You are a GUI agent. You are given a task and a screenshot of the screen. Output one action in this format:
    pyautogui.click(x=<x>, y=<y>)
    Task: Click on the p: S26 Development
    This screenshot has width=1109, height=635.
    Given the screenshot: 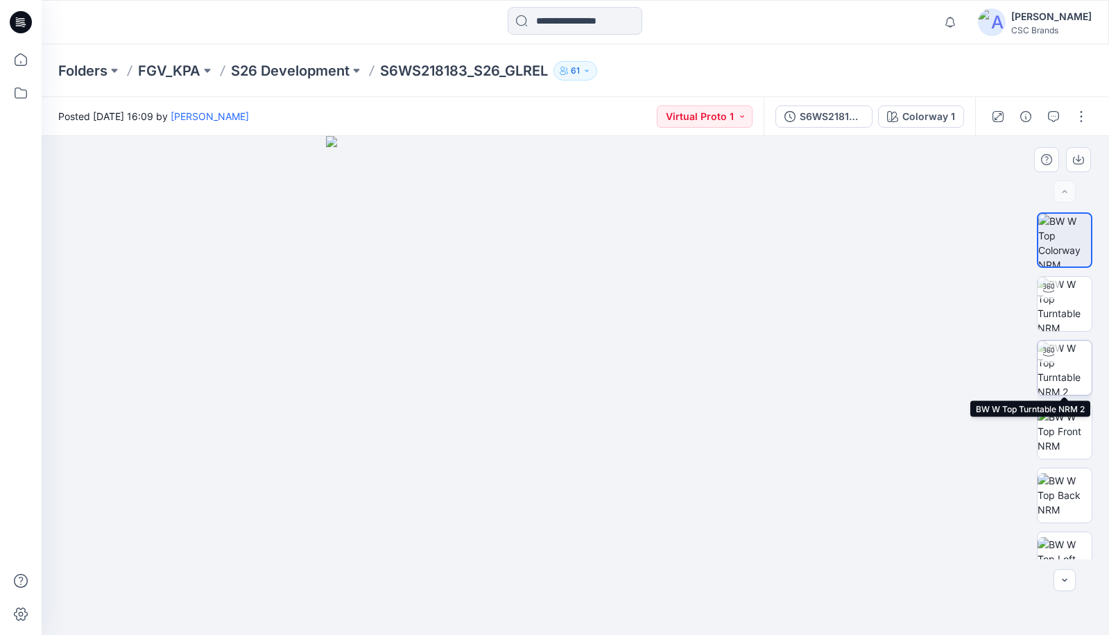 What is the action you would take?
    pyautogui.click(x=290, y=71)
    